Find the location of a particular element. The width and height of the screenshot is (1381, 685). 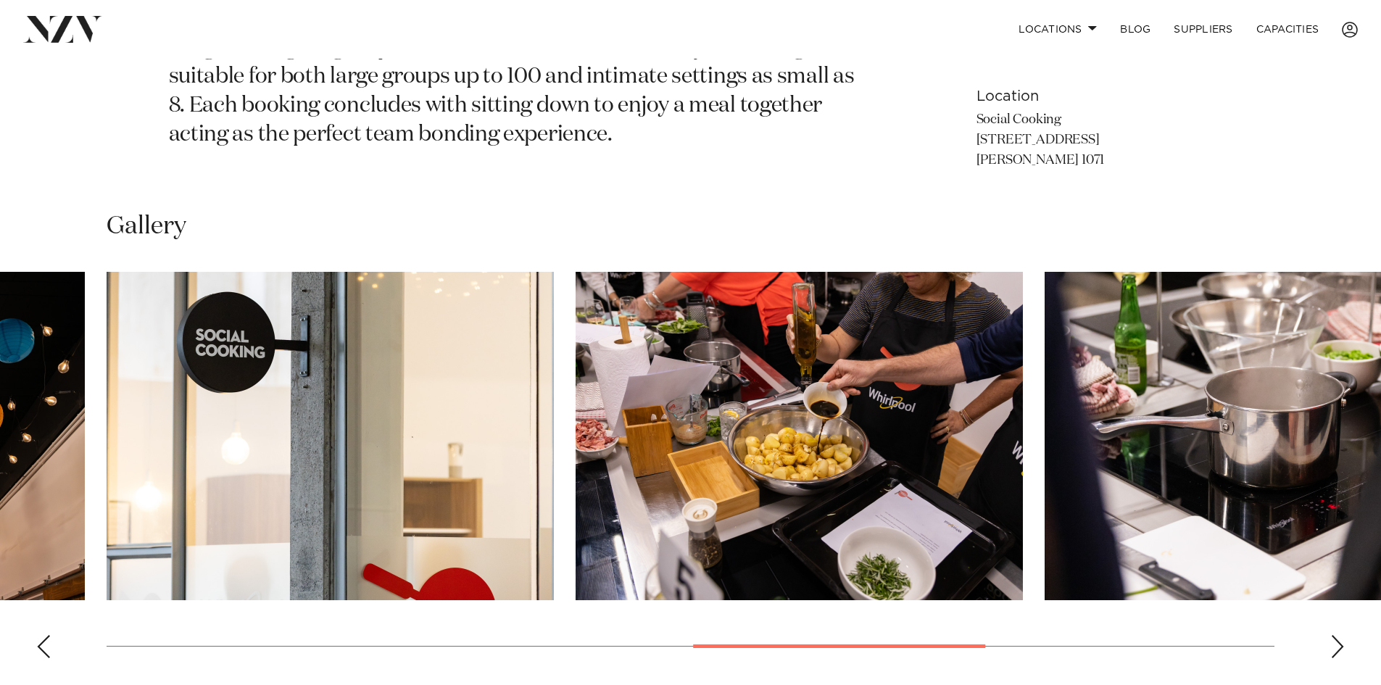

img: nzv-logo.png is located at coordinates (62, 29).